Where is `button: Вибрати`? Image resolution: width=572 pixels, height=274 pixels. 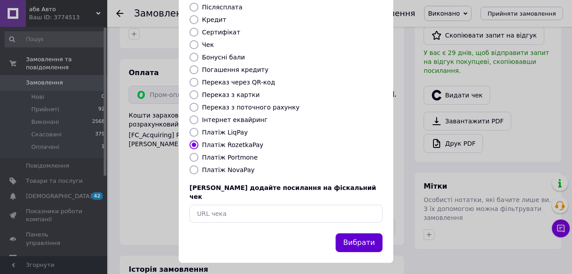 button: Вибрати is located at coordinates (359, 243).